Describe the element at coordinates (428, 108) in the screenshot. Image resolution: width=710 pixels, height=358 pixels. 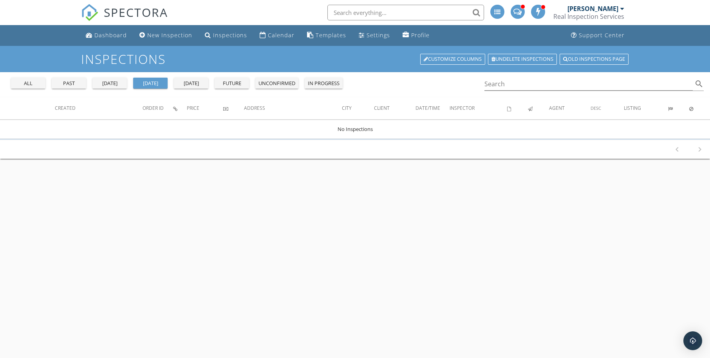
I see `span: Date/Time` at that location.